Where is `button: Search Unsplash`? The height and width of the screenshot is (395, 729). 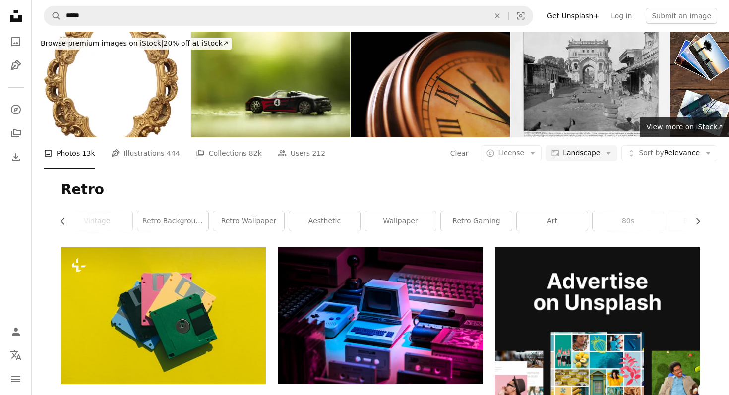 button: Search Unsplash is located at coordinates (53, 16).